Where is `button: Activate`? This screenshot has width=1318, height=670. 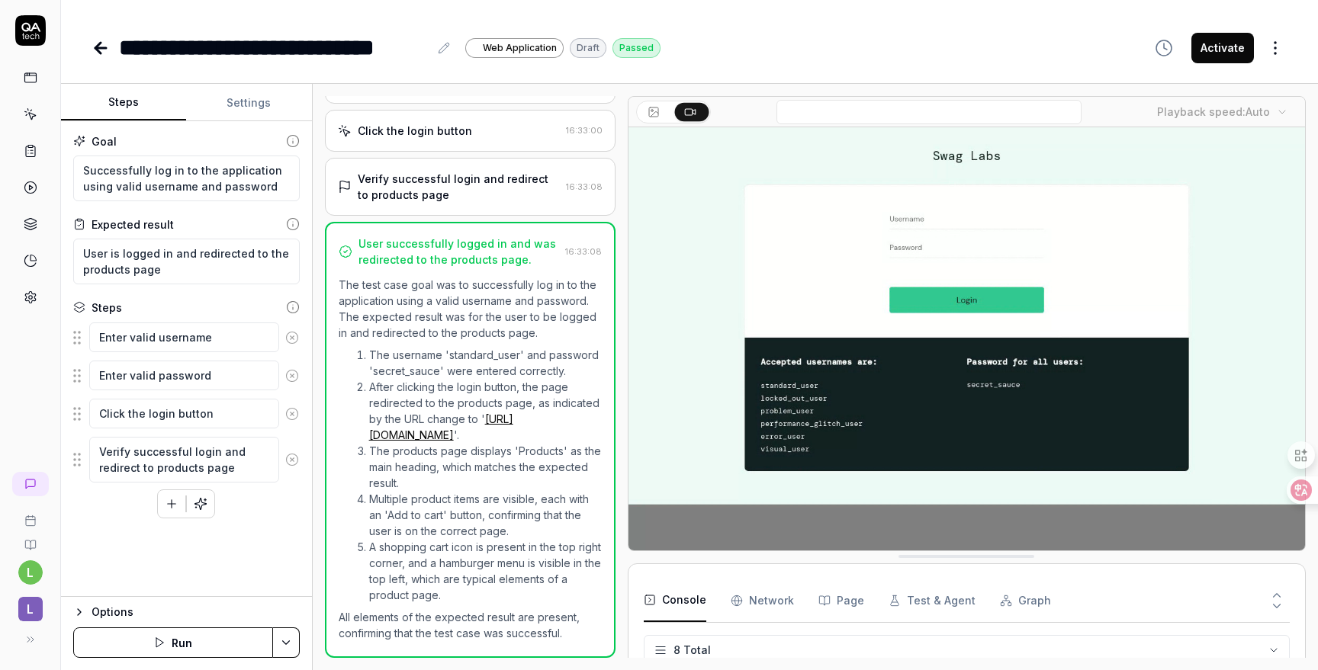
button: Activate is located at coordinates (1223, 48).